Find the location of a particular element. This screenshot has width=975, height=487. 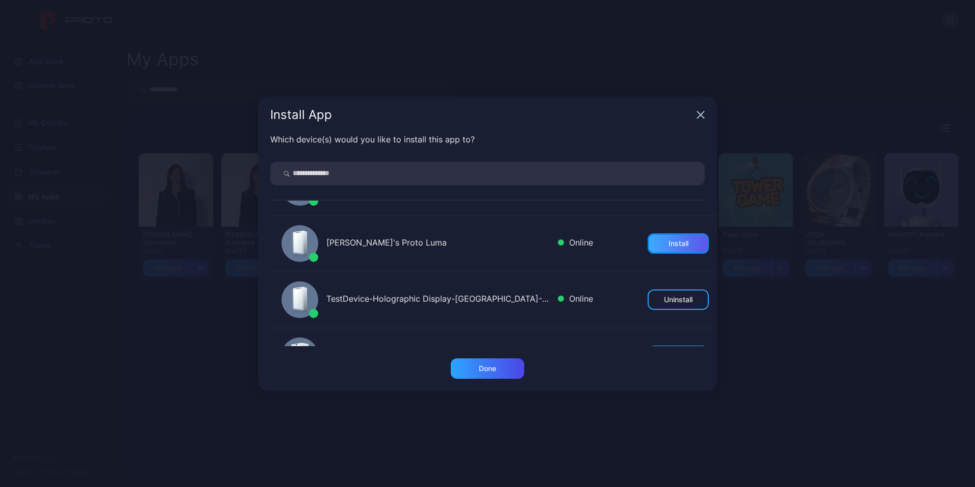

div: Which device(s) would you like to install this app to? is located at coordinates (488, 139).